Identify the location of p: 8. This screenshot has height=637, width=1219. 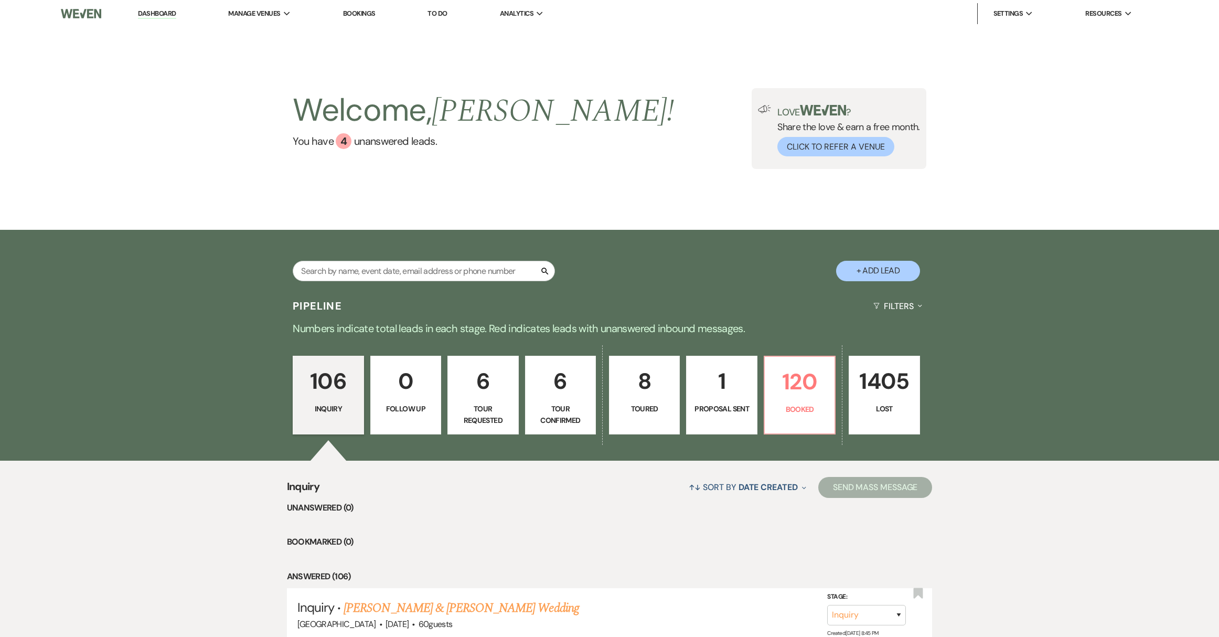
(644, 381).